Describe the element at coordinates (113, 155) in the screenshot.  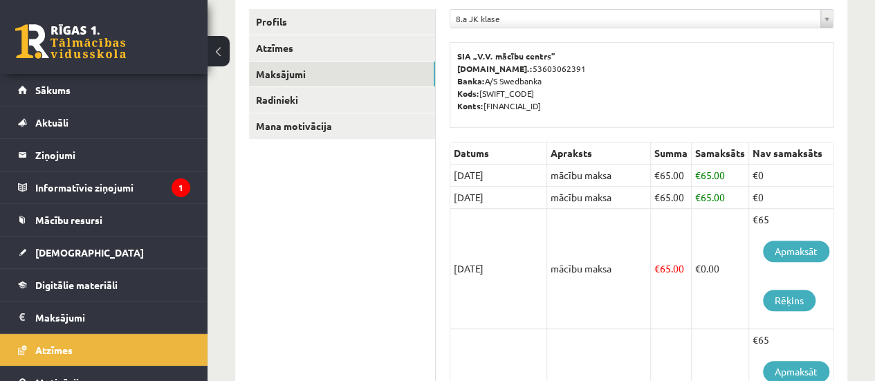
I see `legend: Ziņojumi` at that location.